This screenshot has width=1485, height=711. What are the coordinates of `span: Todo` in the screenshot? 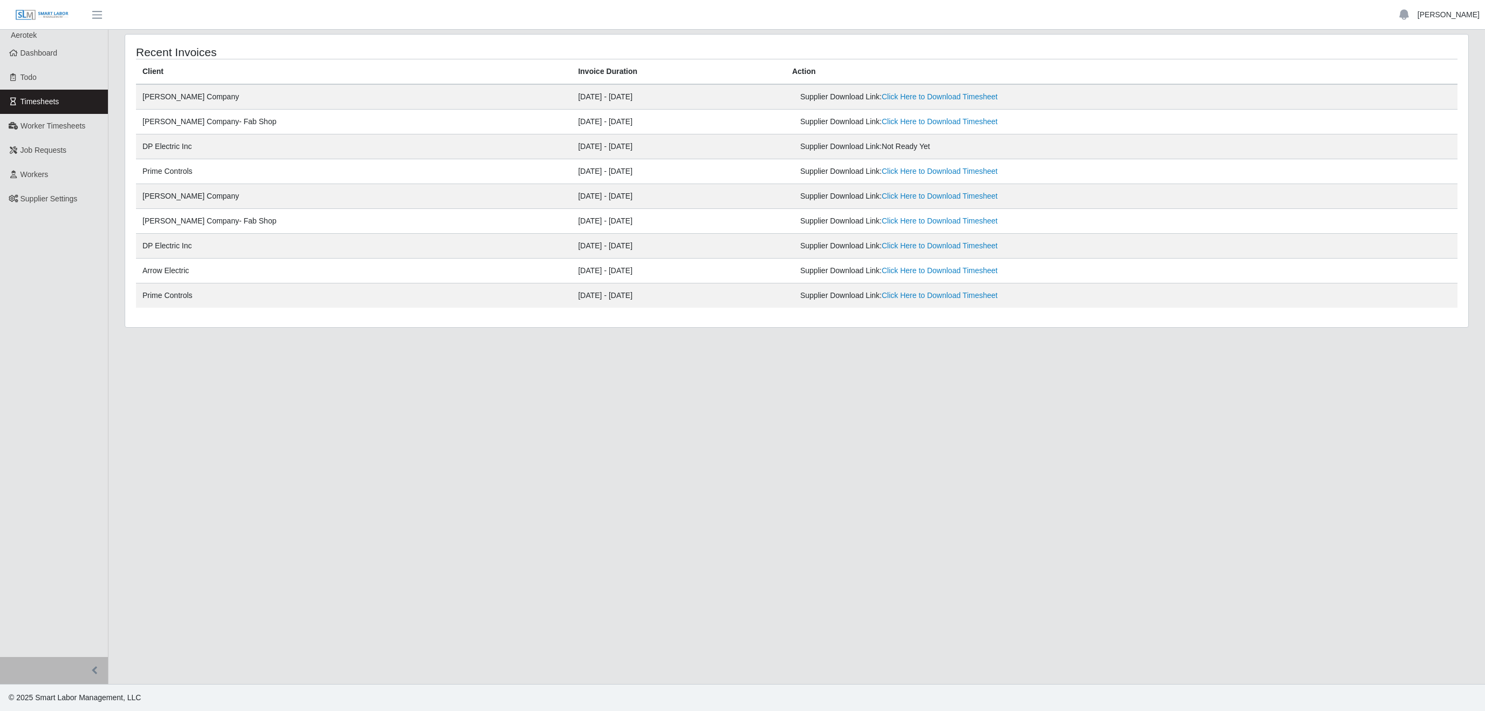 It's located at (29, 77).